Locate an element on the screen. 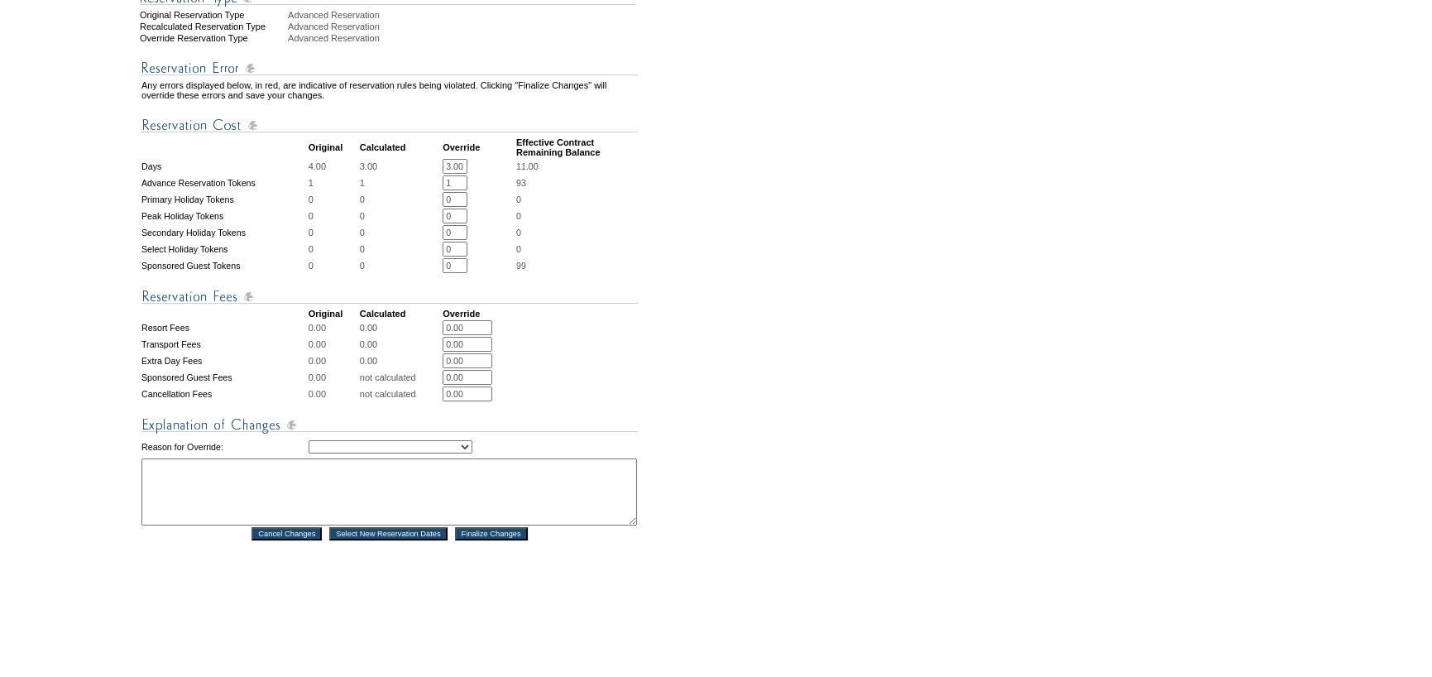 This screenshot has height=677, width=1432. td: Reason for Override: is located at coordinates (224, 447).